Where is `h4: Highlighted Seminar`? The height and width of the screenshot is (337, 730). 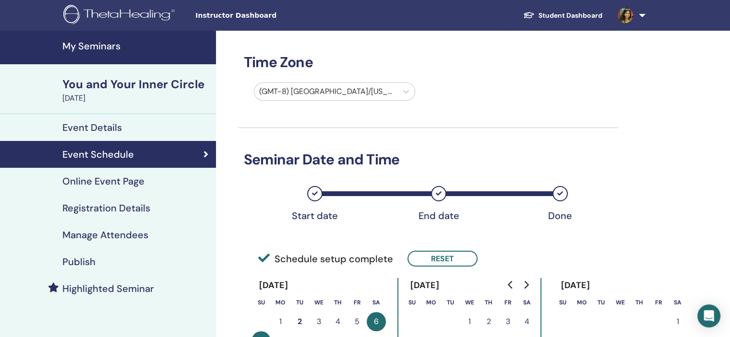
h4: Highlighted Seminar is located at coordinates (108, 289).